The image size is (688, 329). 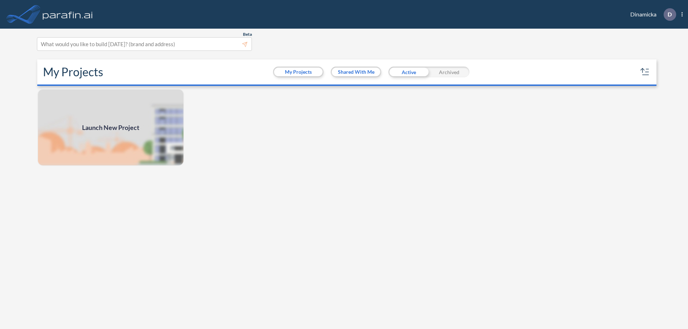 I want to click on div: Active, so click(x=409, y=72).